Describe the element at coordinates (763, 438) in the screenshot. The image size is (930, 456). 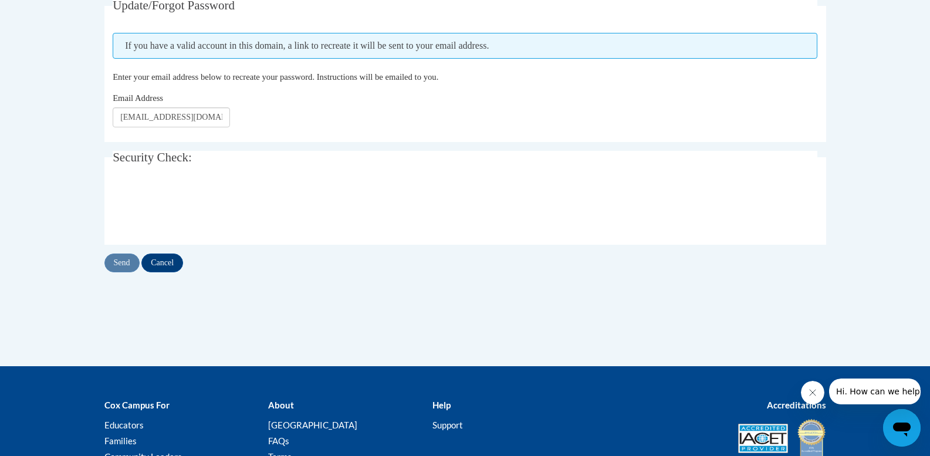
I see `img: Accredited IACET® Provider` at that location.